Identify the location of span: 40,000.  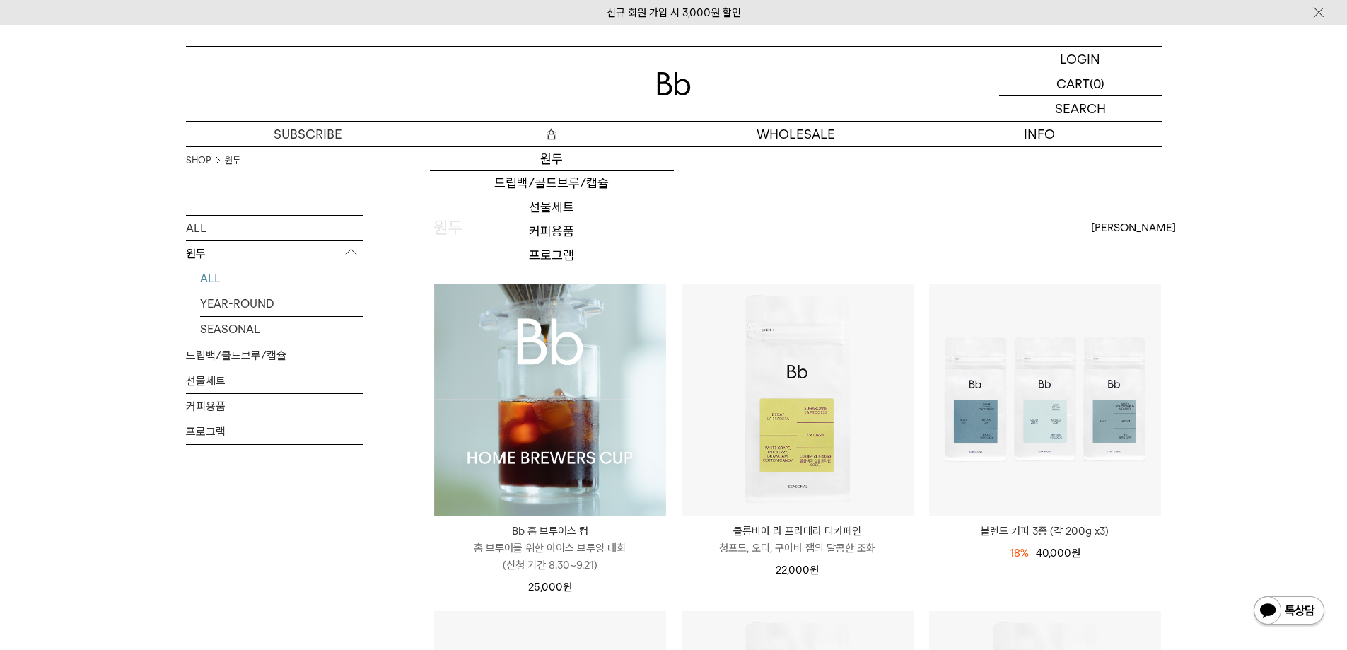
(1058, 553).